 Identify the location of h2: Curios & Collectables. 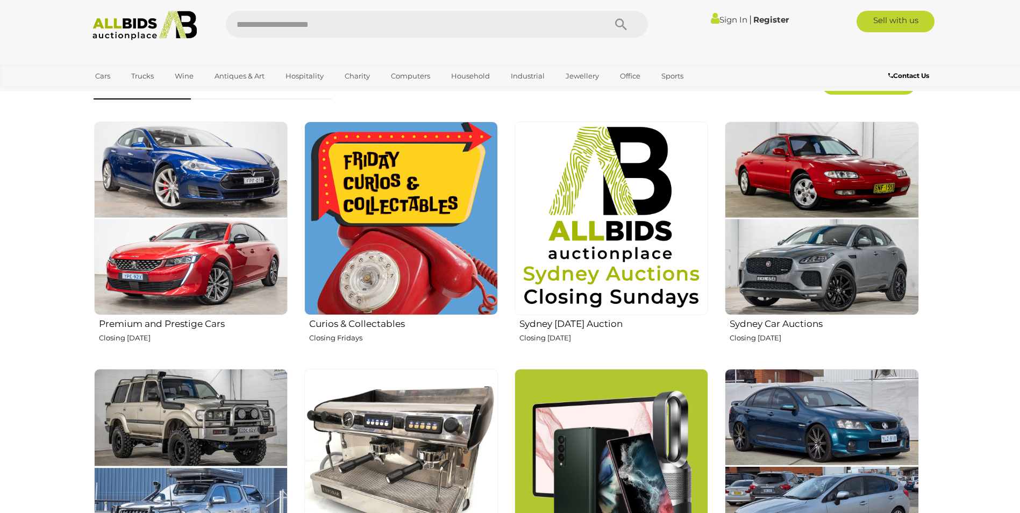
(403, 322).